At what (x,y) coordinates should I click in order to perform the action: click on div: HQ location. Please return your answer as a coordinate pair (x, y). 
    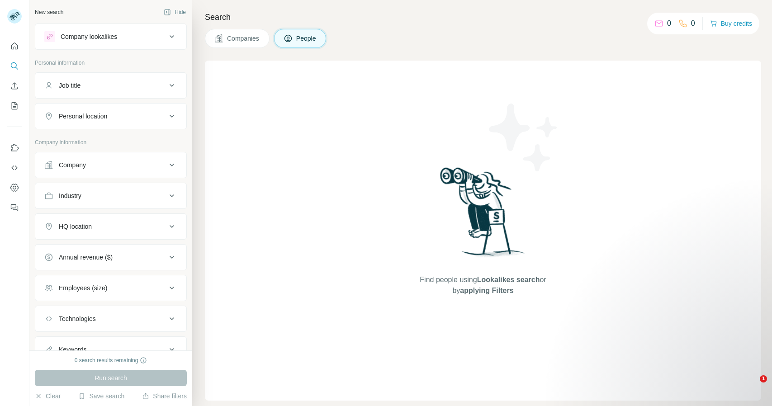
    Looking at the image, I should click on (75, 227).